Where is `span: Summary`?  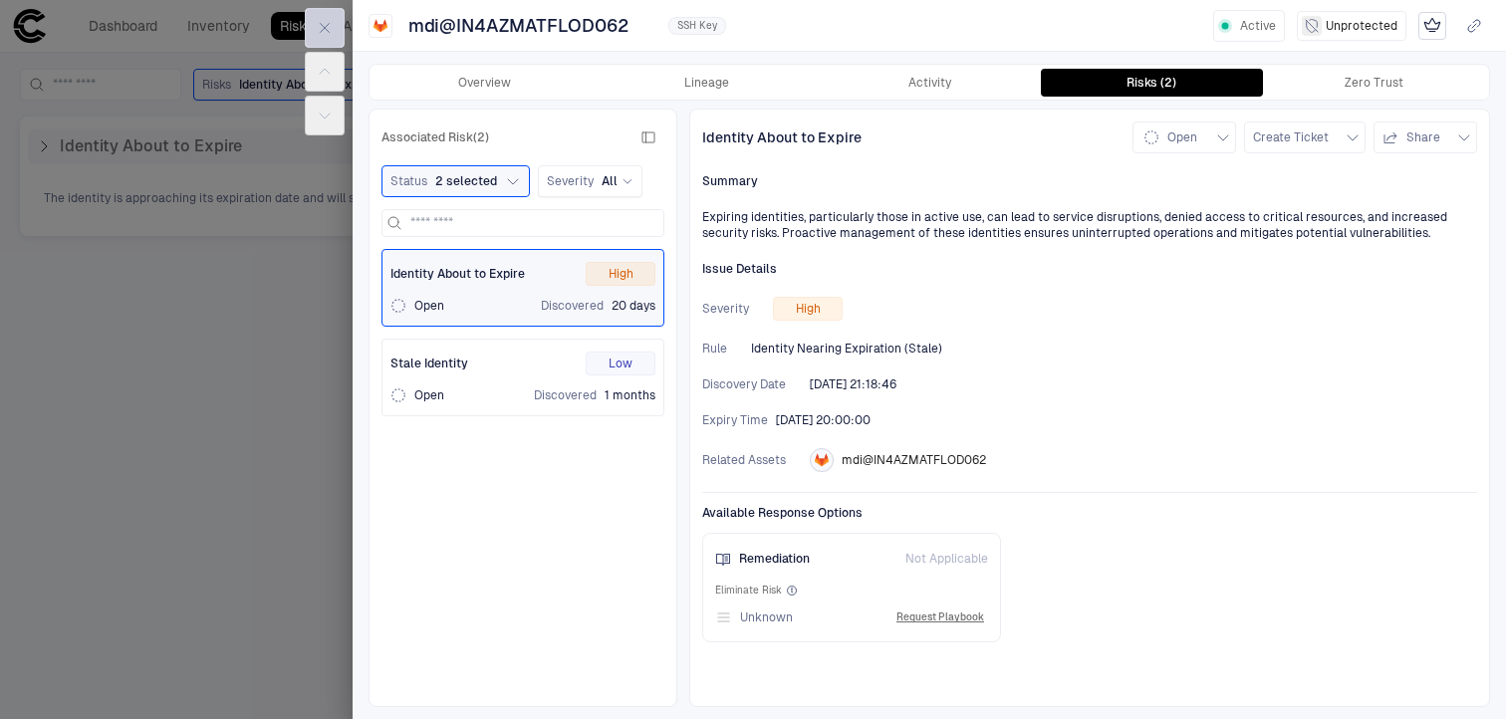
span: Summary is located at coordinates (730, 181).